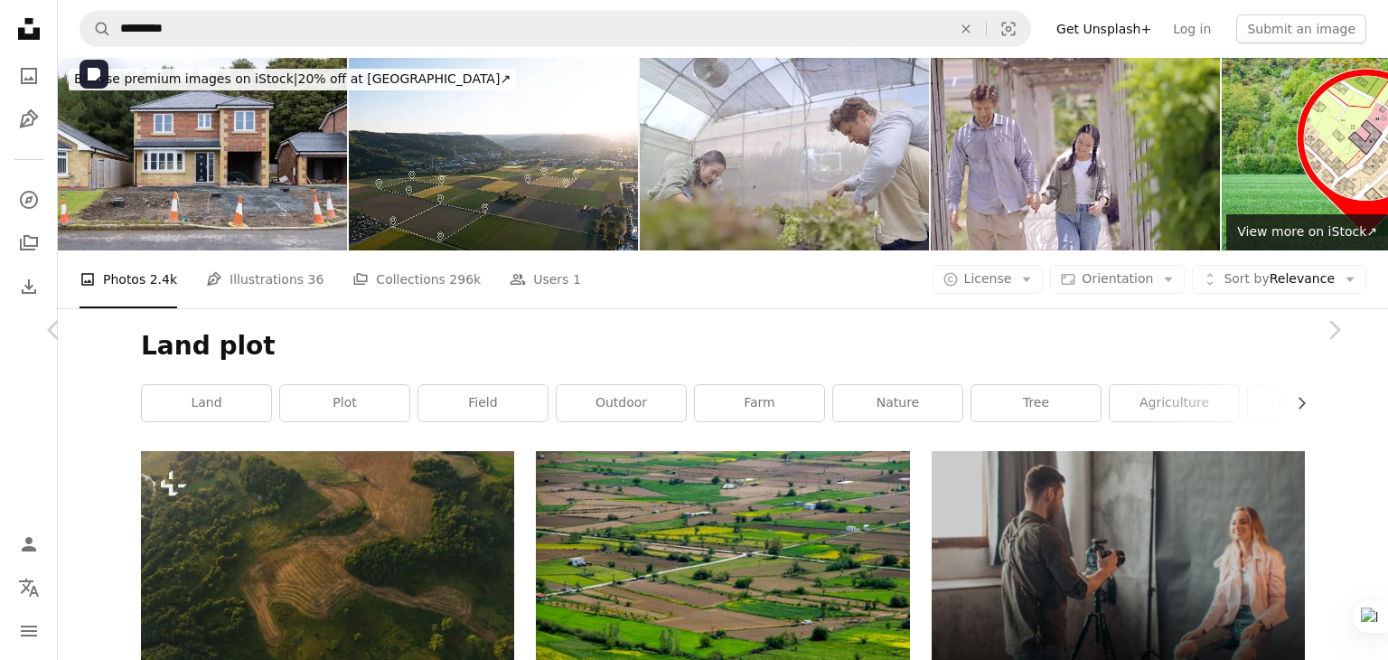  Describe the element at coordinates (29, 631) in the screenshot. I see `button: Menu` at that location.